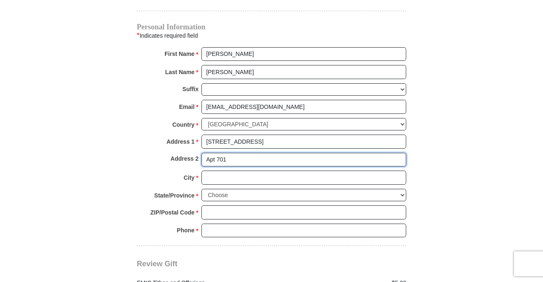 Image resolution: width=543 pixels, height=282 pixels. I want to click on strong: First Name, so click(179, 54).